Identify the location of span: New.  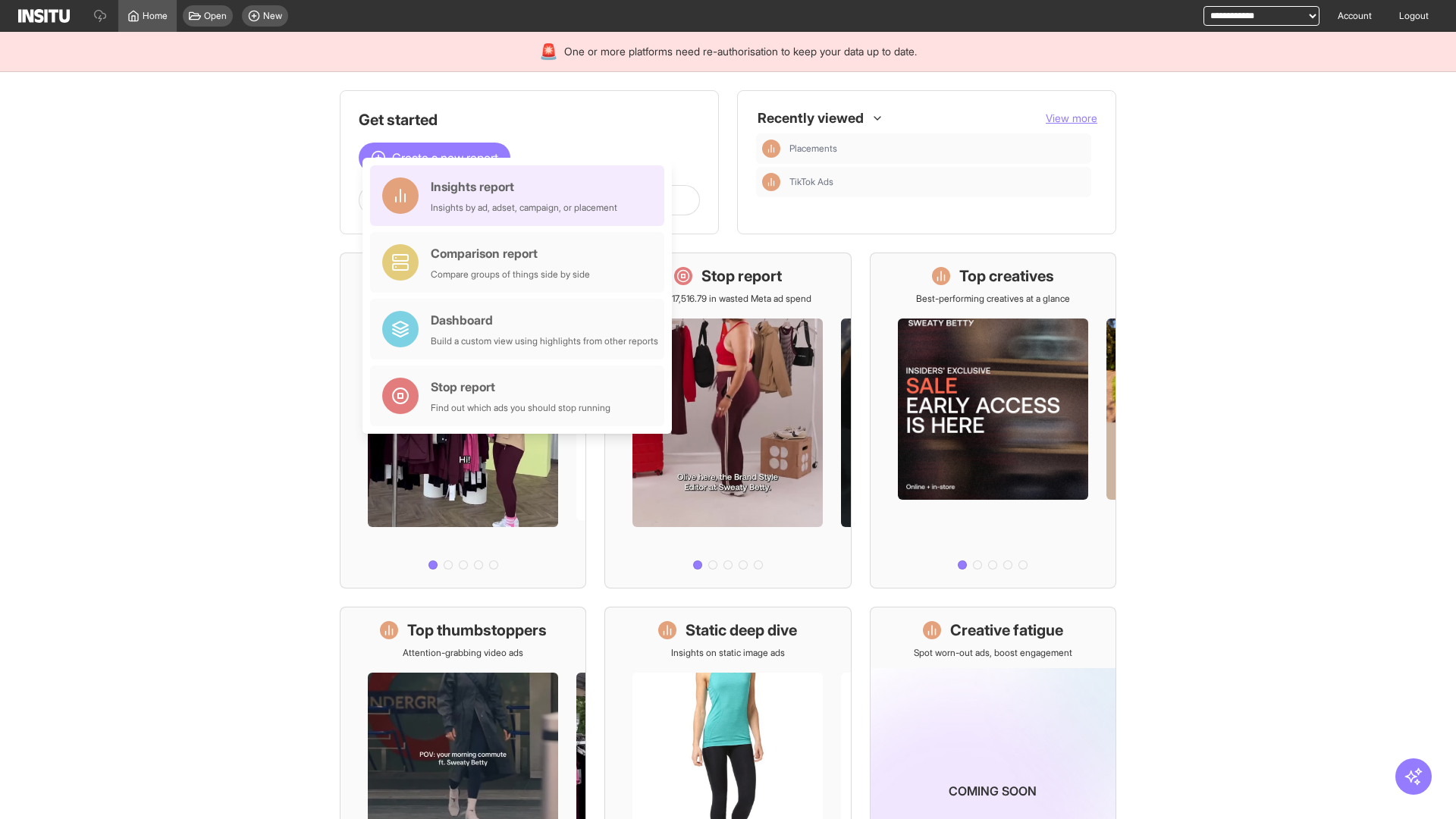
(272, 16).